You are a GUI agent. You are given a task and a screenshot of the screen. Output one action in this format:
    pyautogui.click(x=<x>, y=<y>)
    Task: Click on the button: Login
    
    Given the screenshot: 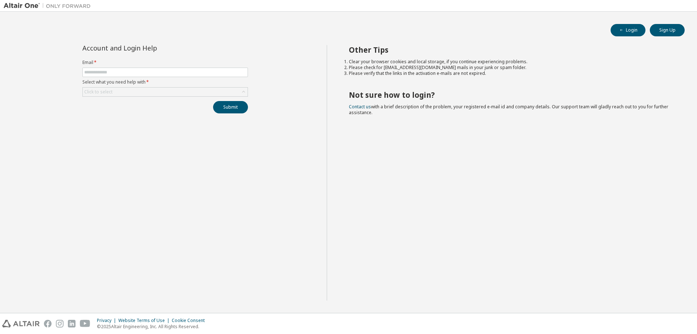 What is the action you would take?
    pyautogui.click(x=628, y=30)
    